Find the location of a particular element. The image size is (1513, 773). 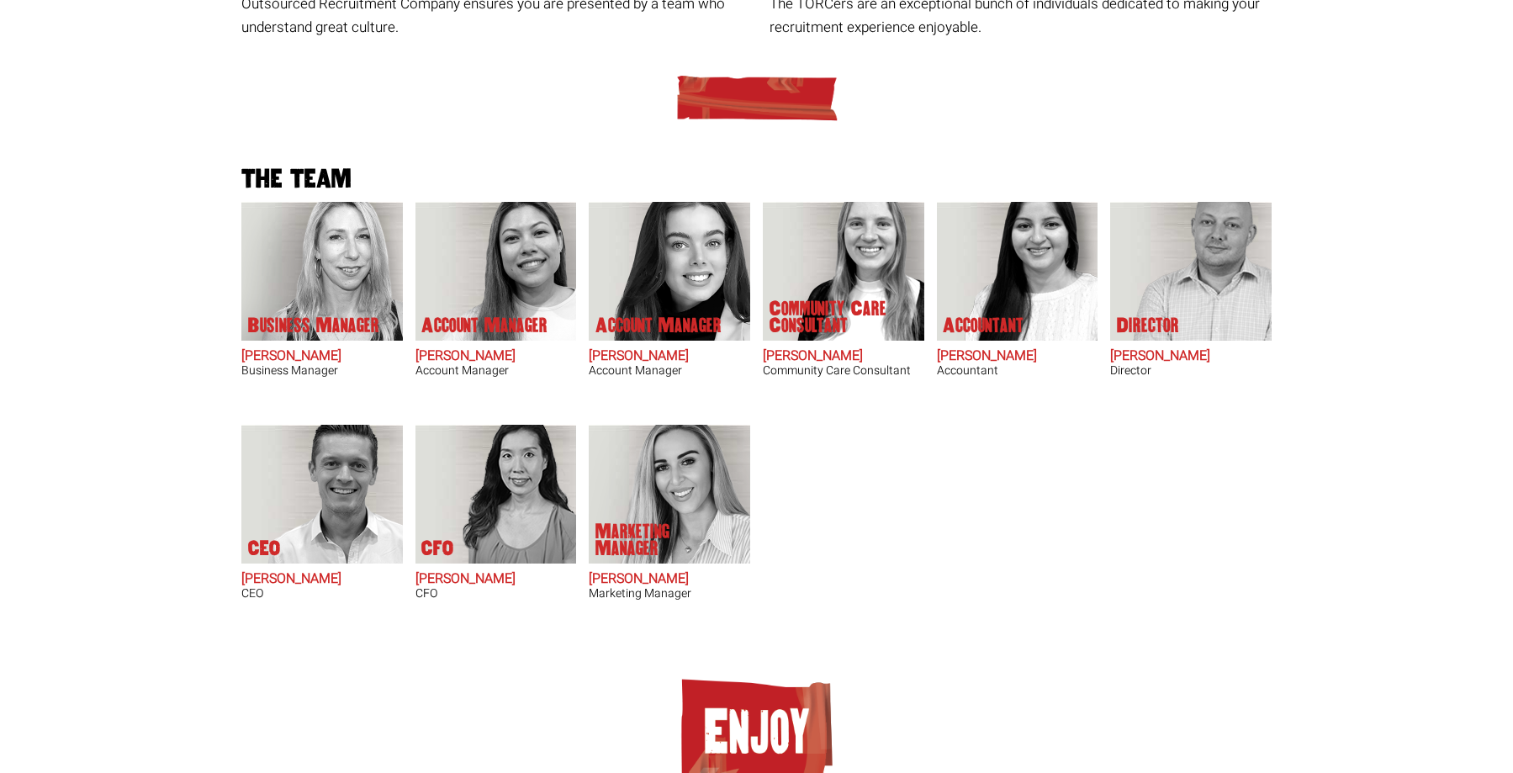

p: Community Care Consultant is located at coordinates (837, 317).